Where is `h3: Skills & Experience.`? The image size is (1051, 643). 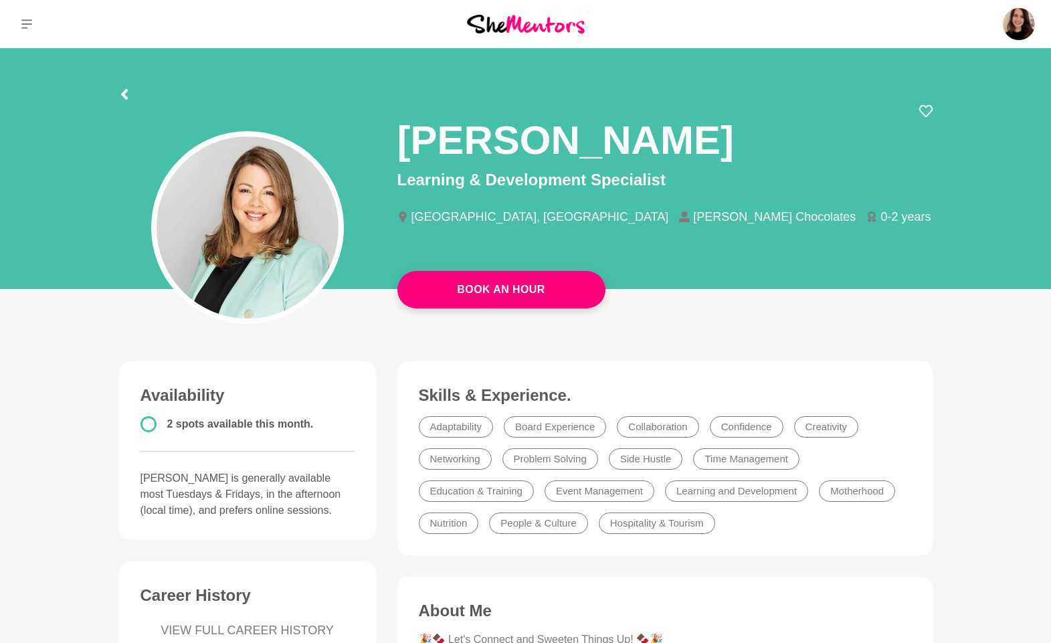
h3: Skills & Experience. is located at coordinates (665, 396).